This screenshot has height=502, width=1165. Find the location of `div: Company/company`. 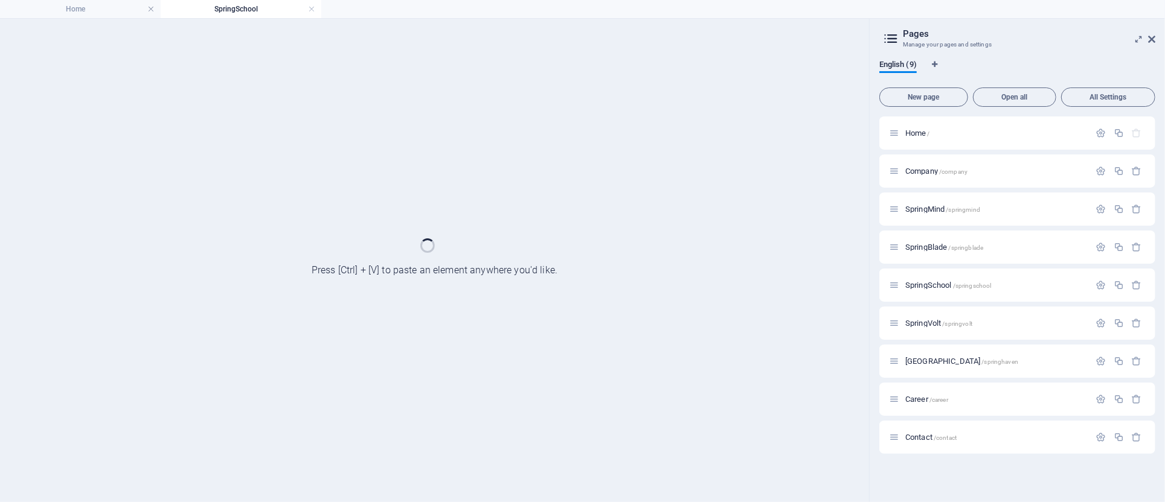

div: Company/company is located at coordinates (996, 171).